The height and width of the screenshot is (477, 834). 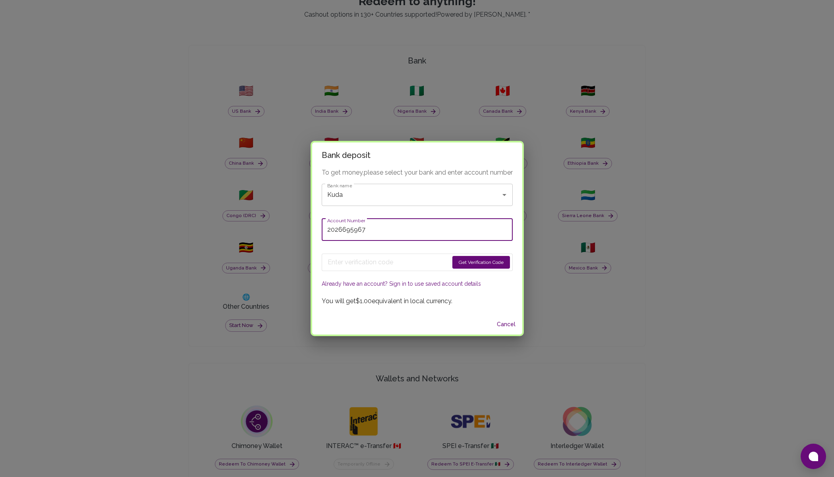 I want to click on button: Open, so click(x=504, y=195).